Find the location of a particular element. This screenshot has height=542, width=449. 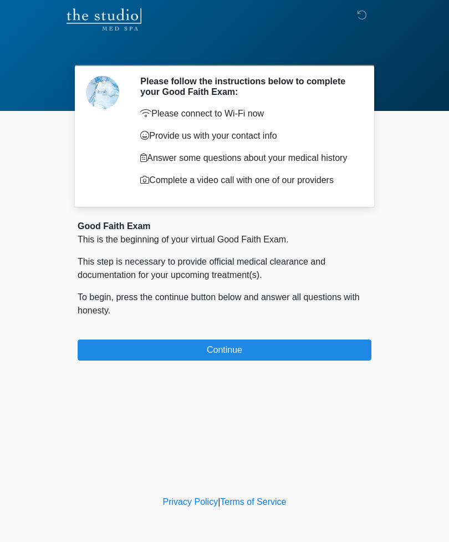

a: Terms of Service is located at coordinates (253, 501).